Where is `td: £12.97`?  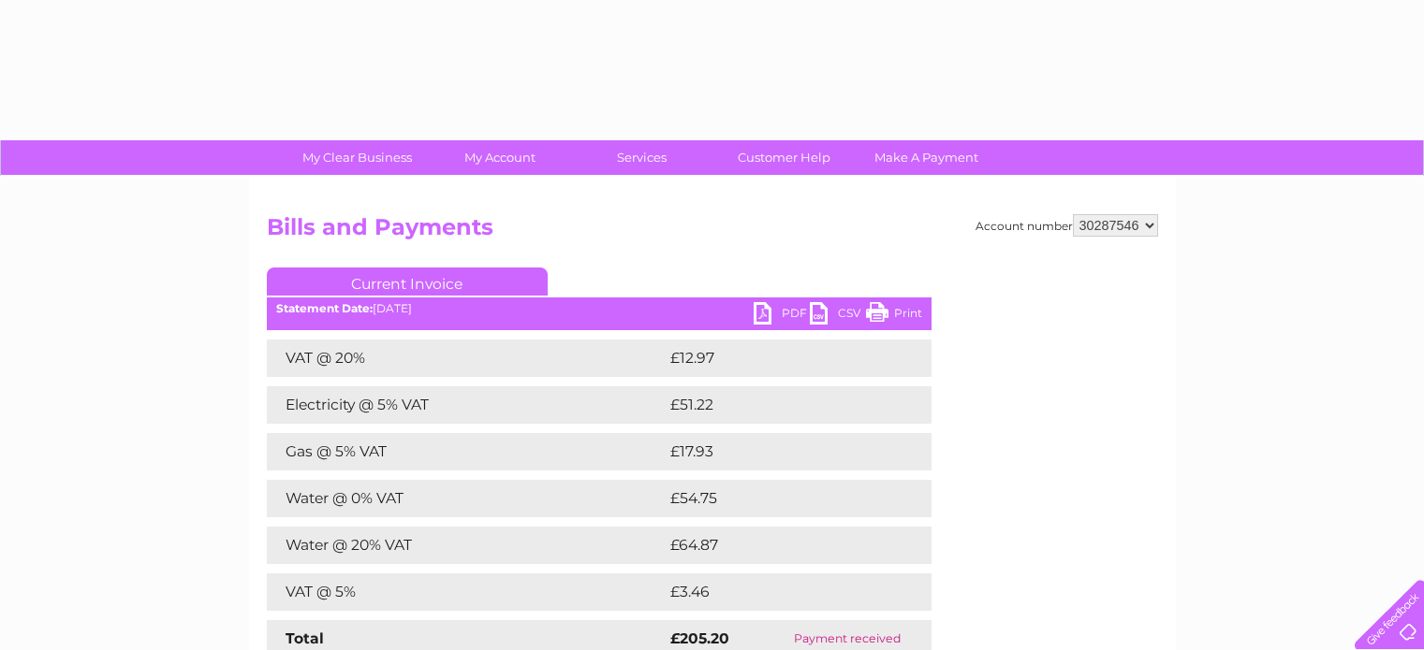 td: £12.97 is located at coordinates (779, 358).